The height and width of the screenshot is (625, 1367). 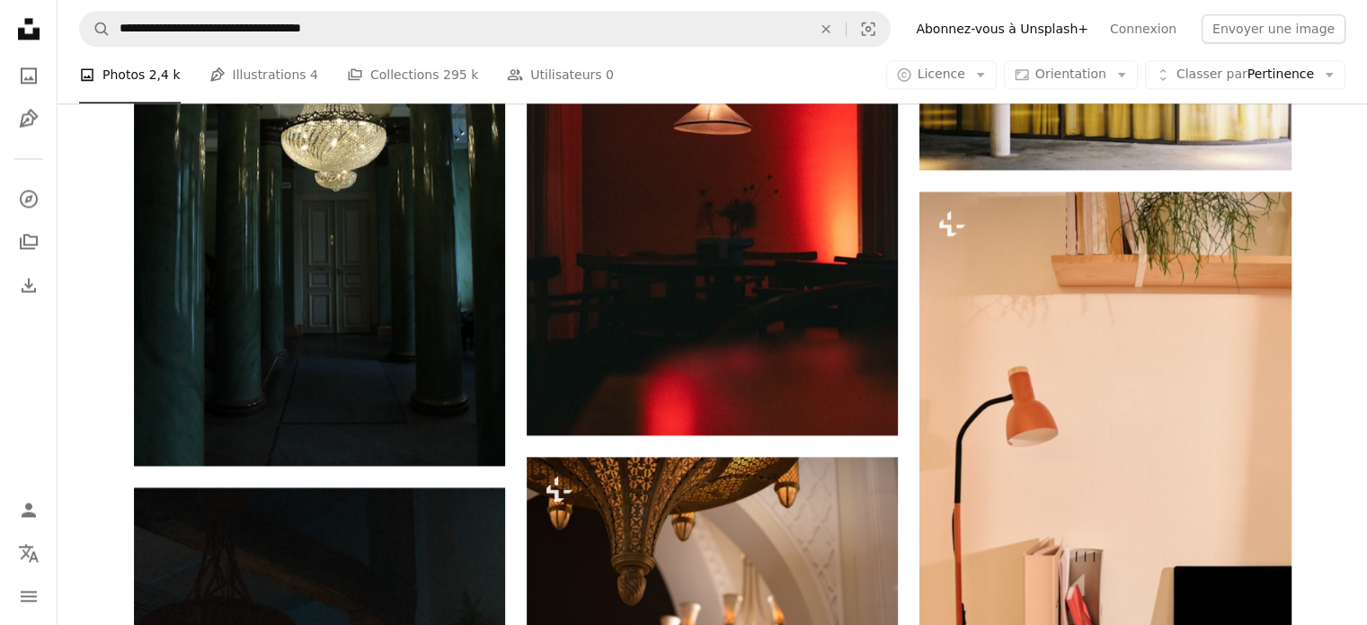 I want to click on span: Classer par, so click(x=1212, y=75).